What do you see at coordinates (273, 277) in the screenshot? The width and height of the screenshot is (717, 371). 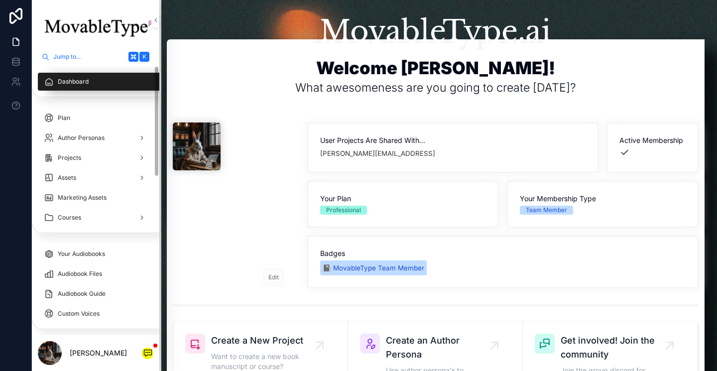 I see `span: Edit` at bounding box center [273, 277].